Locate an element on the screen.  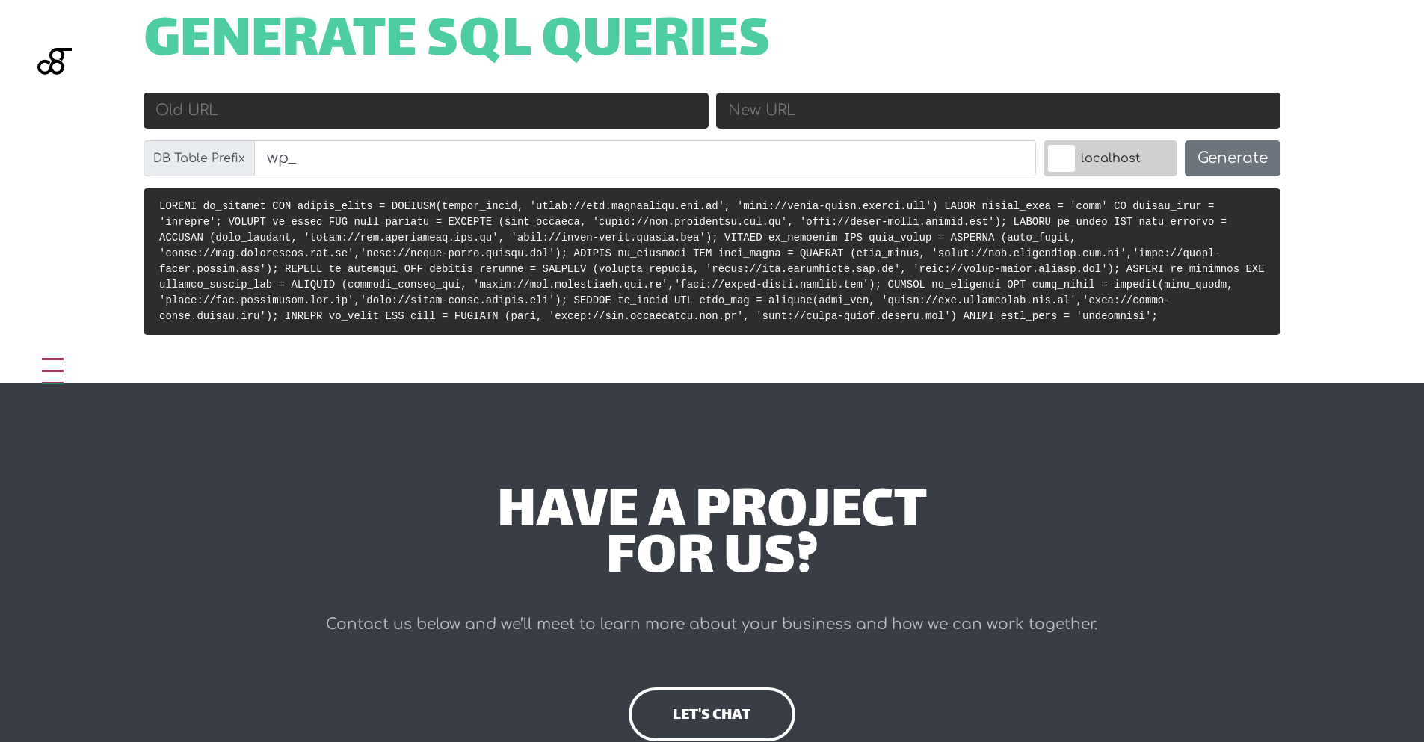
input: wp_ is located at coordinates (645, 158).